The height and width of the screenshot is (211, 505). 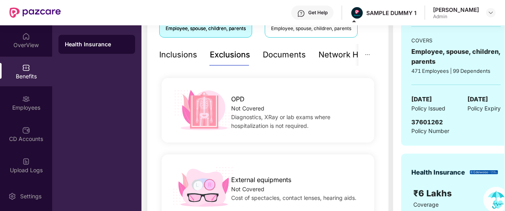 I want to click on img: New Pazcare Logo, so click(x=35, y=13).